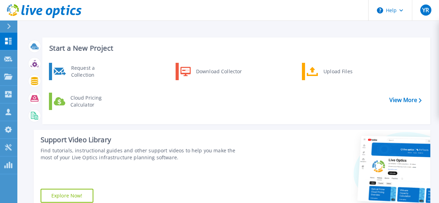 The width and height of the screenshot is (439, 203). What do you see at coordinates (93, 72) in the screenshot?
I see `div: Request a Collection` at bounding box center [93, 72].